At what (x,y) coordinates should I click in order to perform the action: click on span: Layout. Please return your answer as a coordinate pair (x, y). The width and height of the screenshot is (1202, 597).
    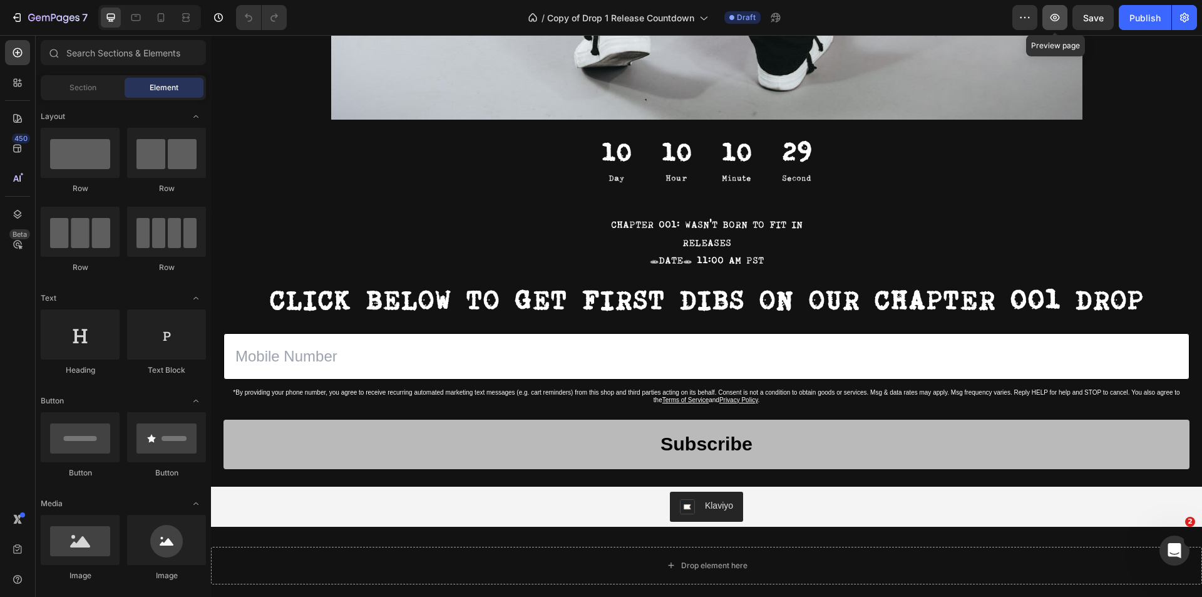
    Looking at the image, I should click on (53, 116).